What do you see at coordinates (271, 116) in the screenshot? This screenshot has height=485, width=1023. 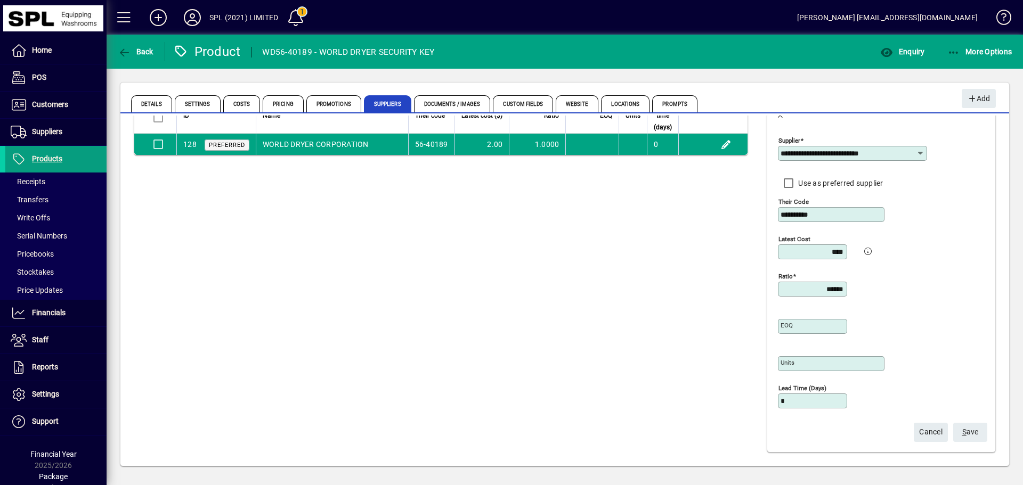 I see `span: Name` at bounding box center [271, 116].